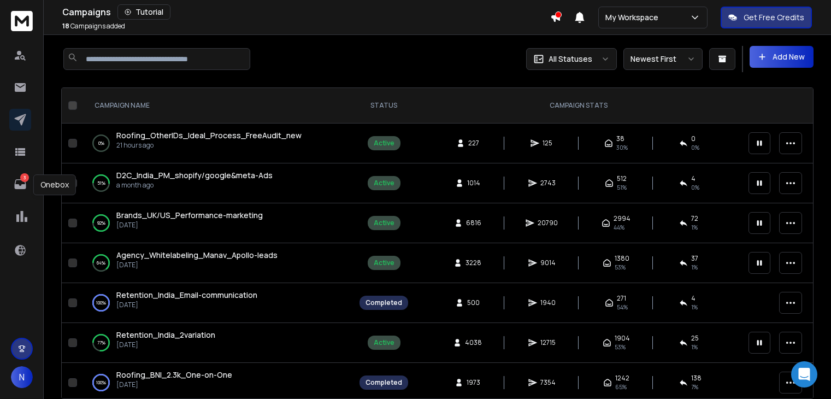 The image size is (831, 399). I want to click on div: Campaigns, so click(306, 12).